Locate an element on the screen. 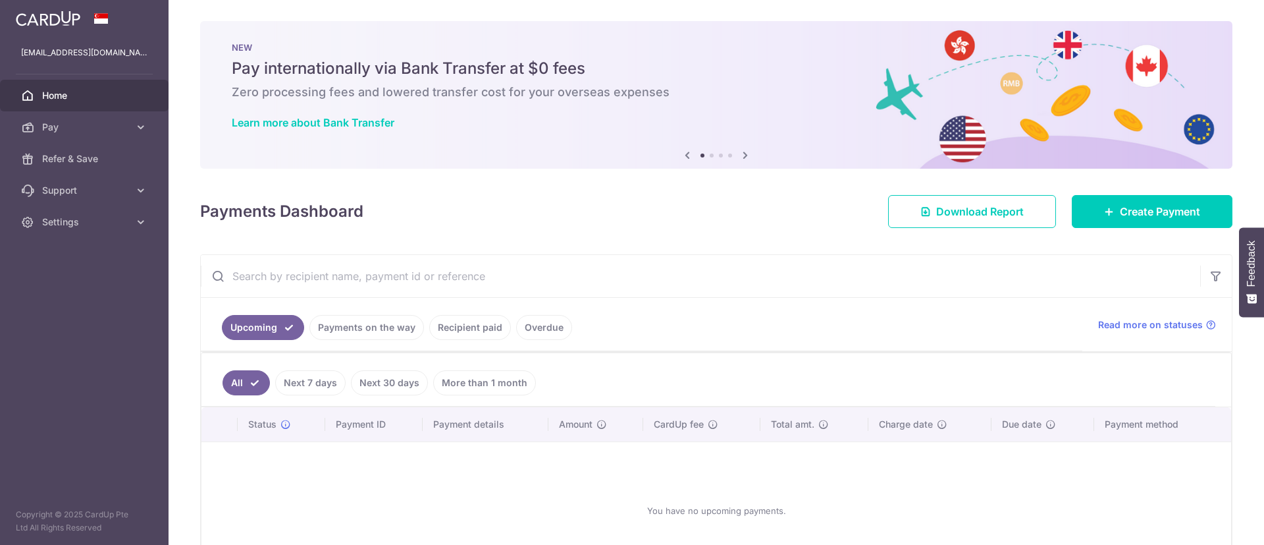  h4: Payments Dashboard is located at coordinates (282, 211).